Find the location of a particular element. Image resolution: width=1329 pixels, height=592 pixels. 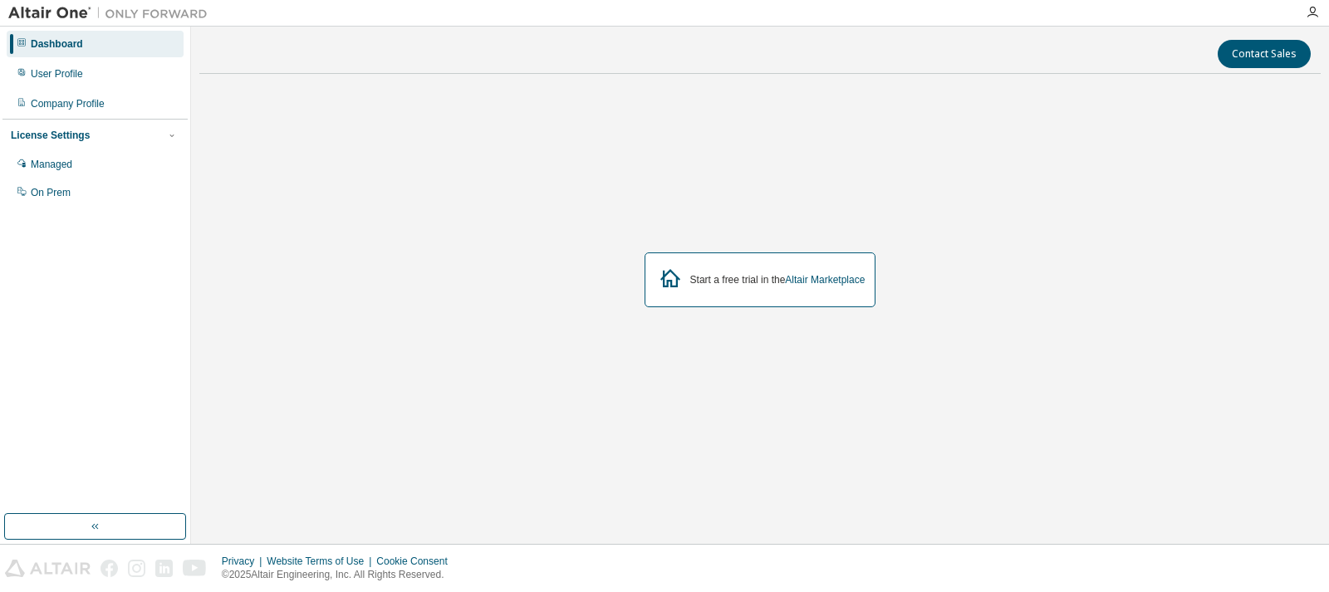

img: youtube.svg is located at coordinates (194, 568).